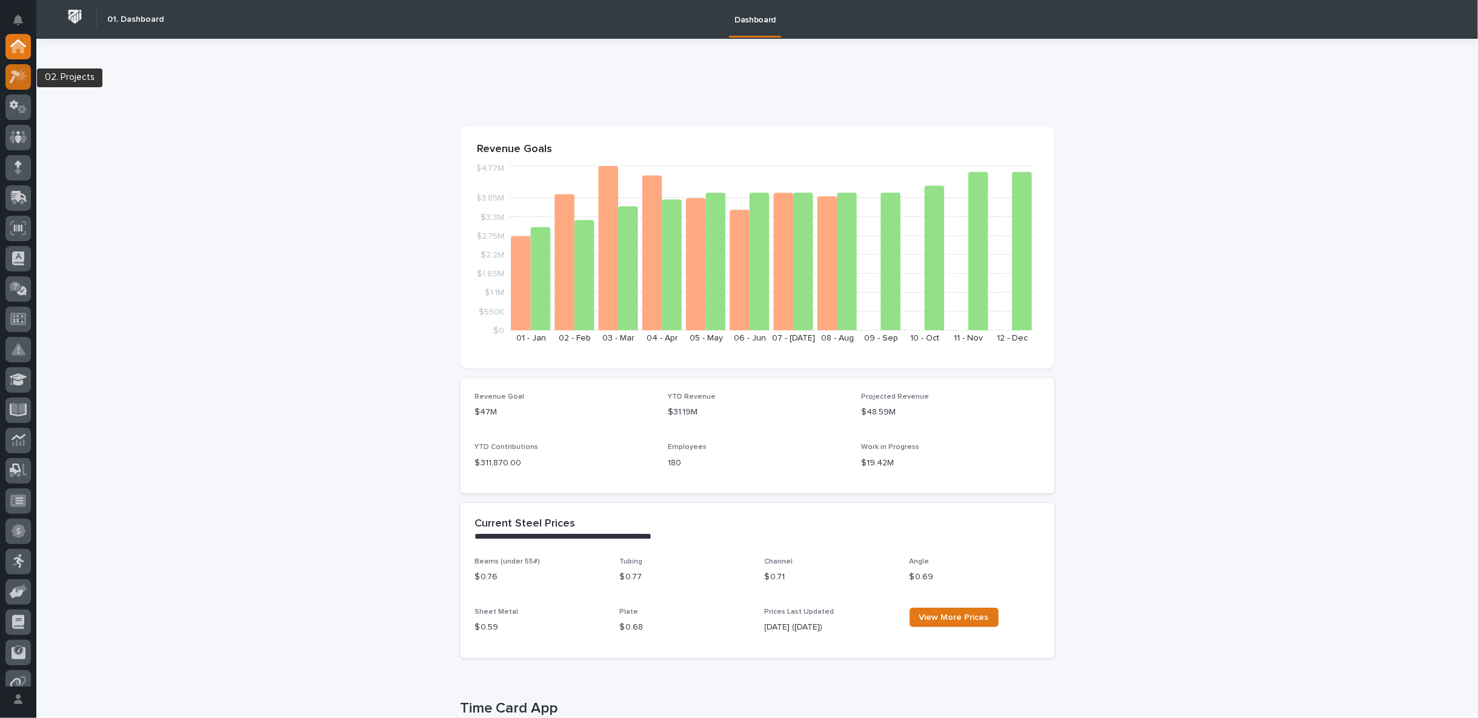 Image resolution: width=1478 pixels, height=718 pixels. I want to click on p: $ 0.68, so click(685, 627).